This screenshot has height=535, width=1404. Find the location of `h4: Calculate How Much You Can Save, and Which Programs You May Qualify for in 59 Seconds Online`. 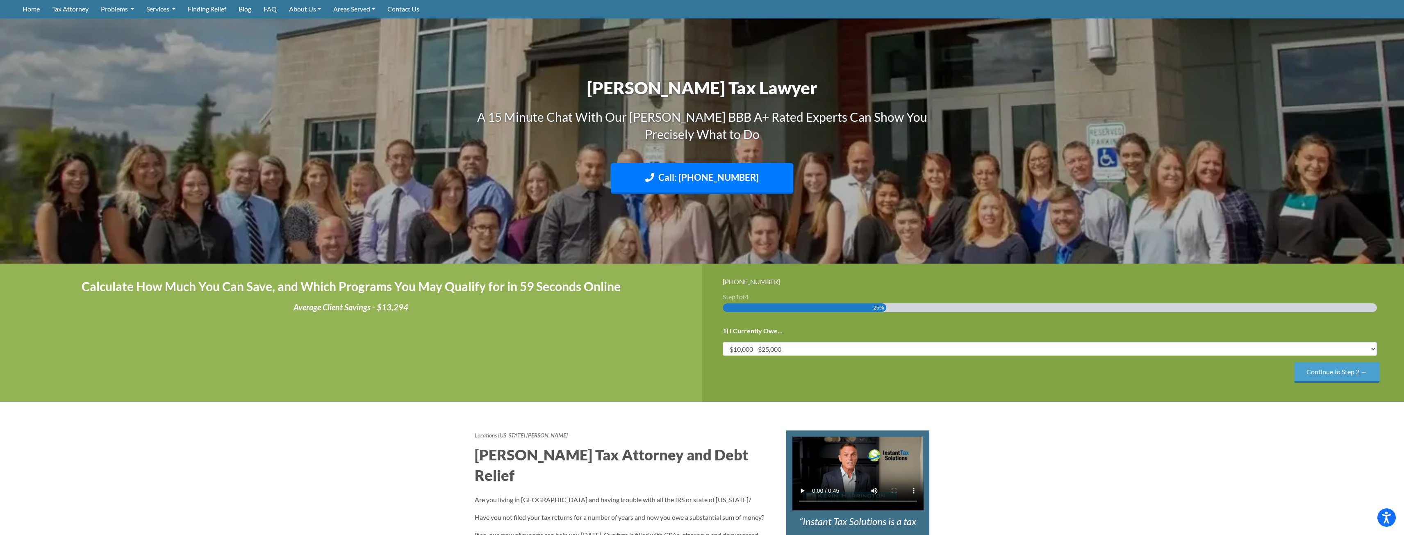

h4: Calculate How Much You Can Save, and Which Programs You May Qualify for in 59 Seconds Online is located at coordinates (351, 286).